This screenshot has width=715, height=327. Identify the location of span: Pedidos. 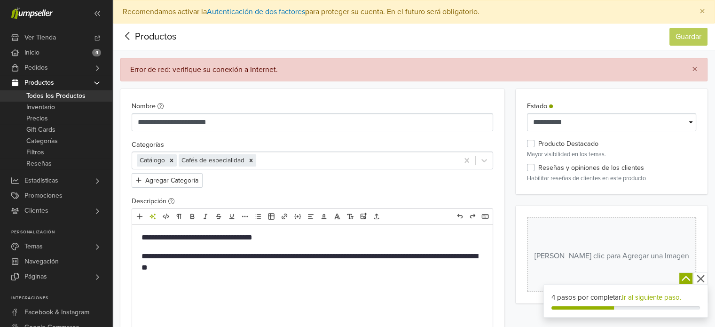
(36, 68).